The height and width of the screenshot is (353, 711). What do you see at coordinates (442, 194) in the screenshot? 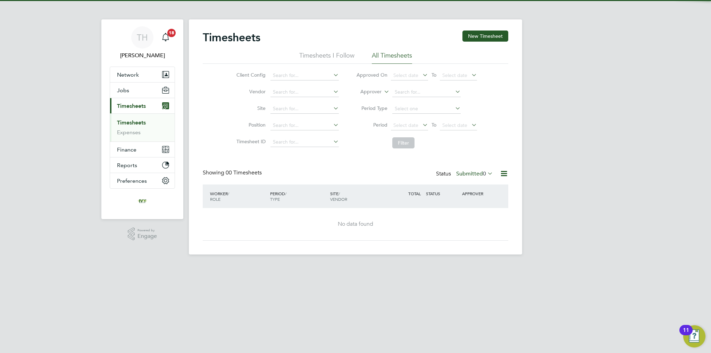
I see `div: STATUS` at bounding box center [442, 194].